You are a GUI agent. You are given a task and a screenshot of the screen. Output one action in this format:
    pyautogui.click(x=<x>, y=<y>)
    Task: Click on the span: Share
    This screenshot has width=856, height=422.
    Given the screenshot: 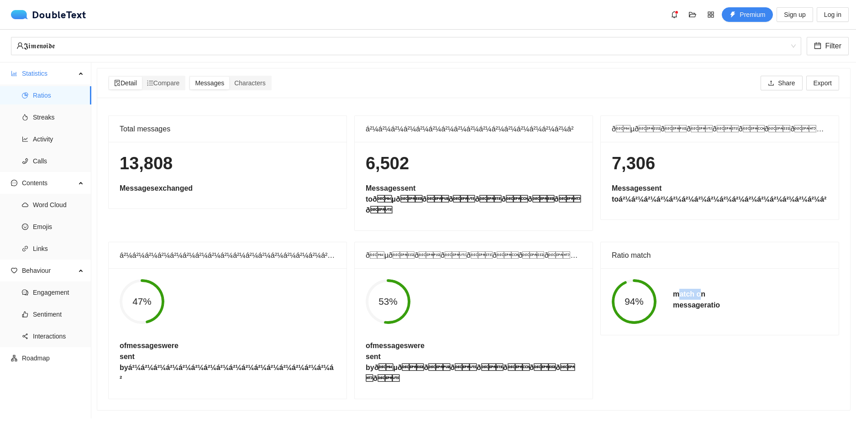 What is the action you would take?
    pyautogui.click(x=786, y=83)
    